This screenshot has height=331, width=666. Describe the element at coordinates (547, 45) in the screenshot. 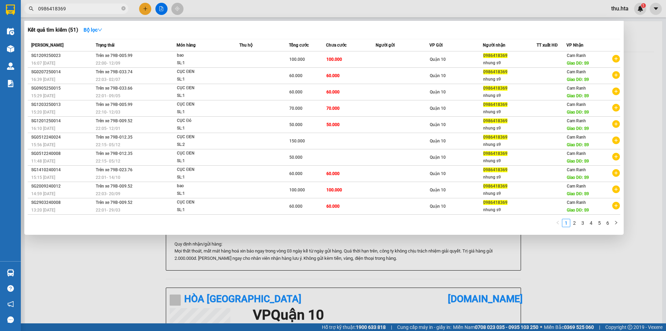

I see `span: TT xuất HĐ` at that location.